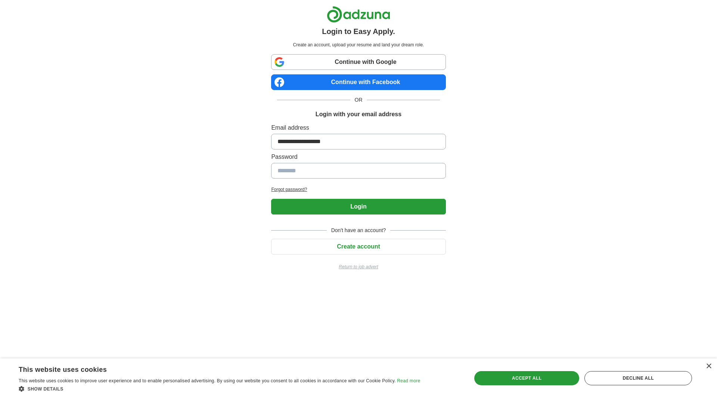  I want to click on p: Create an account, upload your resume and land your dream role., so click(358, 45).